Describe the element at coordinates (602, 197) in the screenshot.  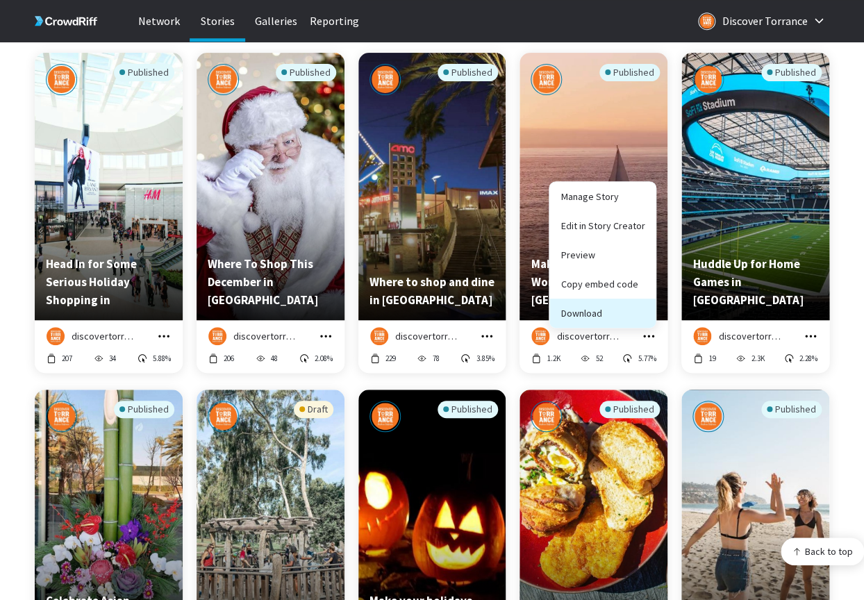
I see `a: Manage Story` at that location.